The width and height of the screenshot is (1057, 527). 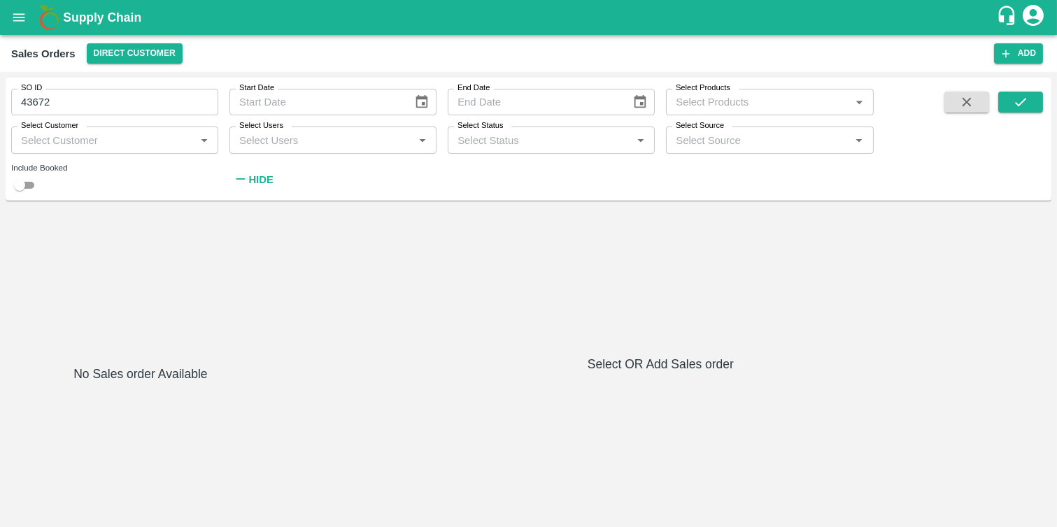 I want to click on button: Add, so click(x=1018, y=53).